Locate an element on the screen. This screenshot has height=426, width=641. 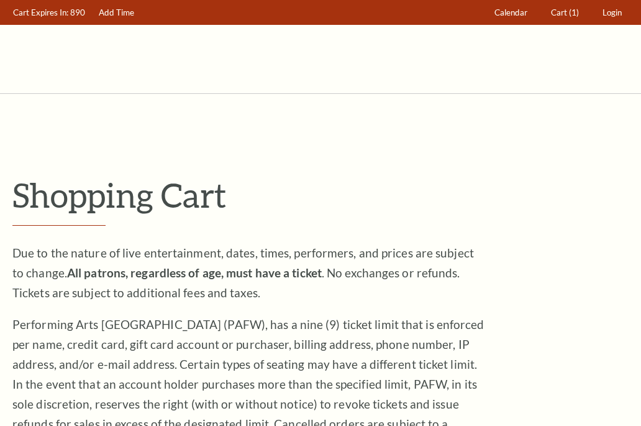
span: Cart is located at coordinates (559, 12).